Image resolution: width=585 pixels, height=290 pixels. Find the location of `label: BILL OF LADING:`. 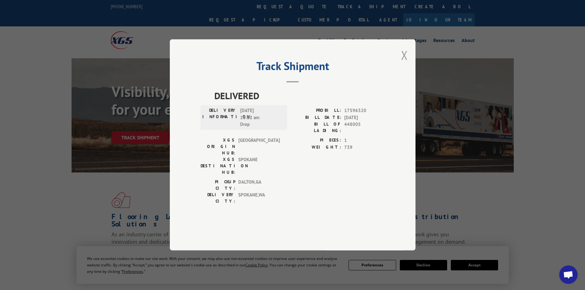

label: BILL OF LADING: is located at coordinates (317, 128).